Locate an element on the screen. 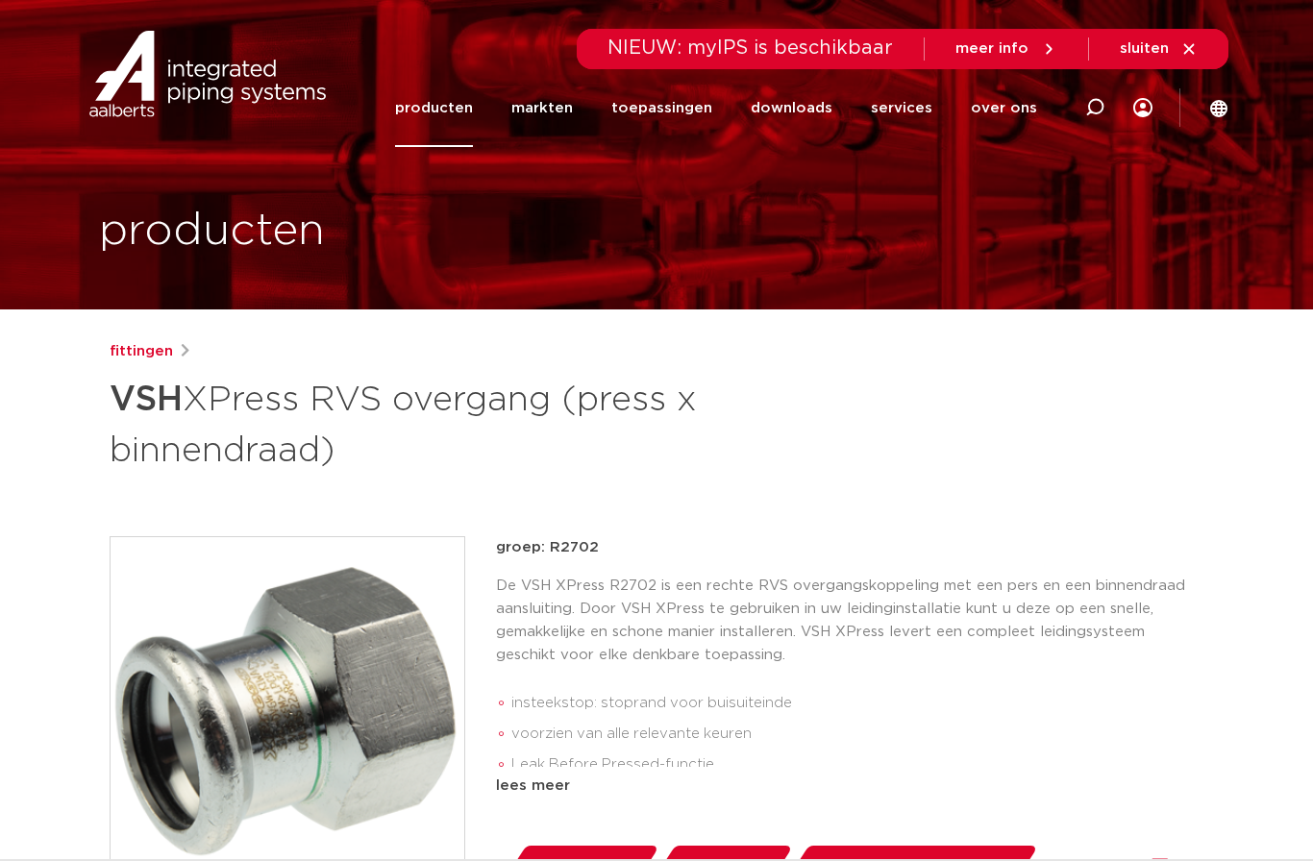 Image resolution: width=1313 pixels, height=861 pixels. a: services is located at coordinates (902, 108).